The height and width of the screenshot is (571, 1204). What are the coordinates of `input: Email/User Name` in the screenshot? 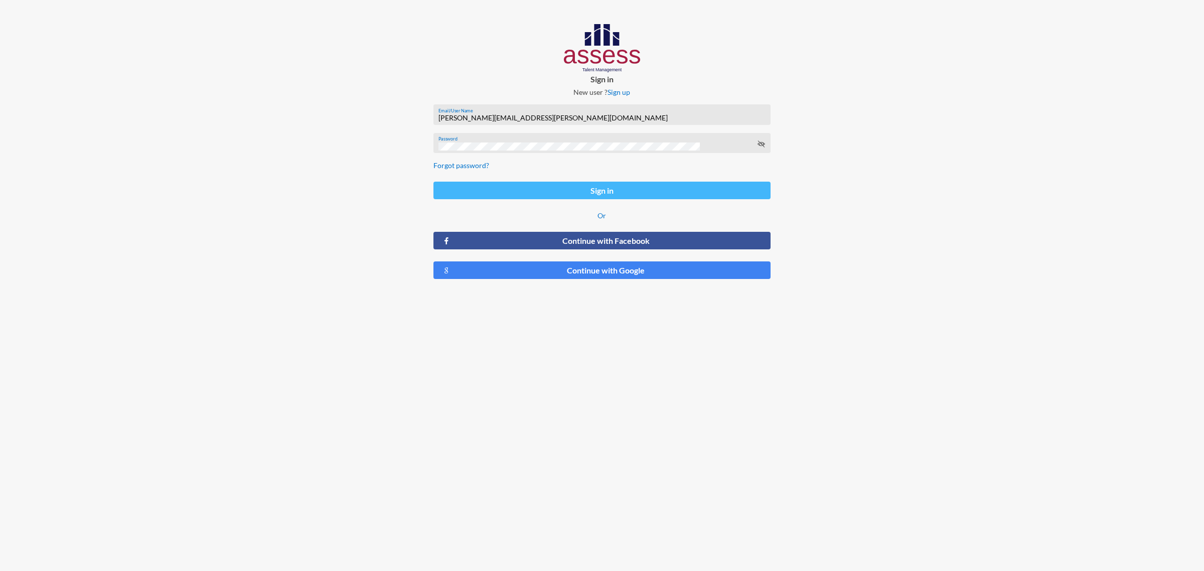 It's located at (602, 118).